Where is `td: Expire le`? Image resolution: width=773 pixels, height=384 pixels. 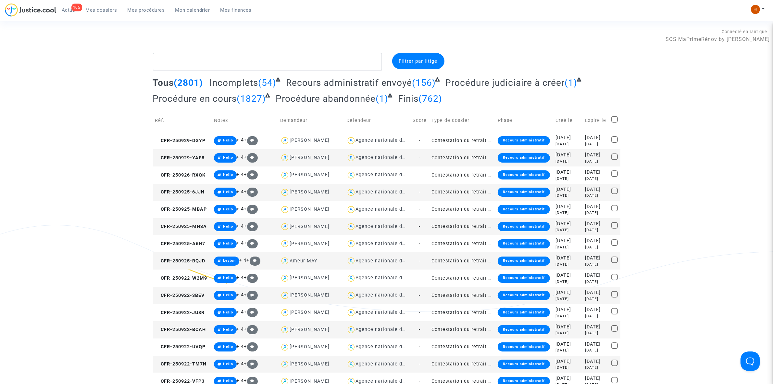 td: Expire le is located at coordinates (596, 120).